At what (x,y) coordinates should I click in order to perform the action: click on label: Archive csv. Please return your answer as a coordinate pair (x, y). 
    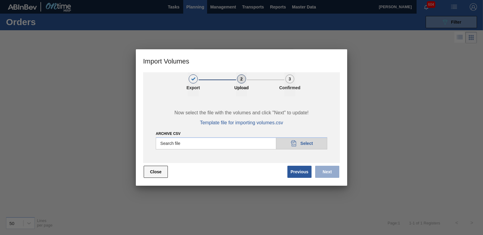
    Looking at the image, I should click on (168, 134).